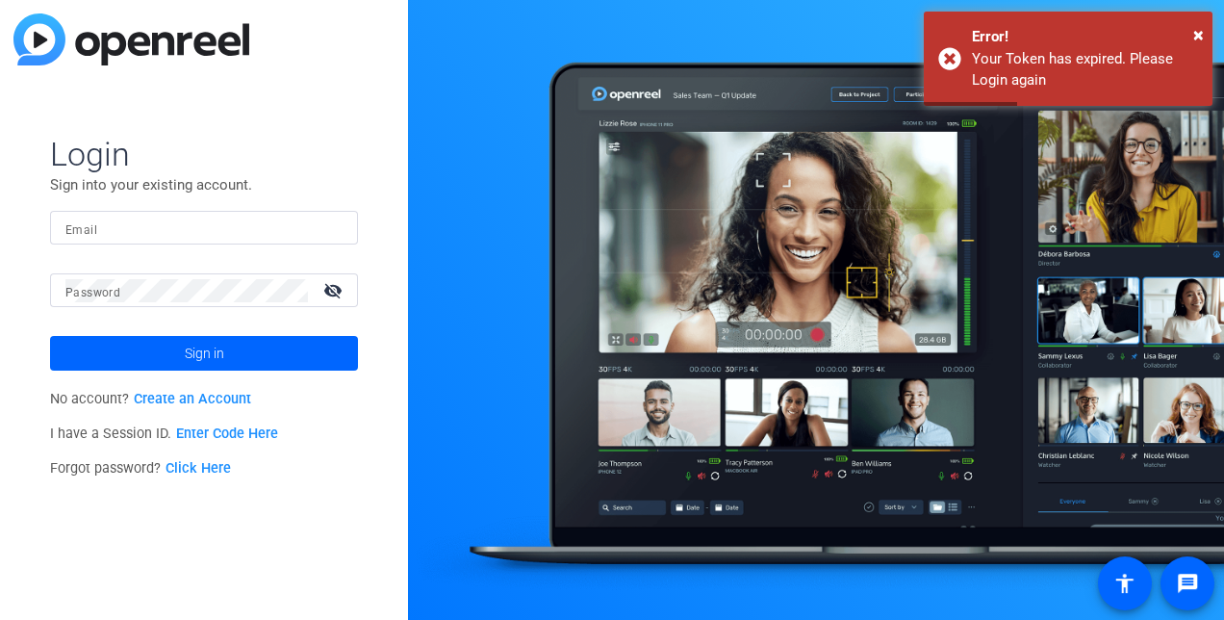 The width and height of the screenshot is (1224, 620). What do you see at coordinates (227, 433) in the screenshot?
I see `a: Enter Code Here` at bounding box center [227, 433].